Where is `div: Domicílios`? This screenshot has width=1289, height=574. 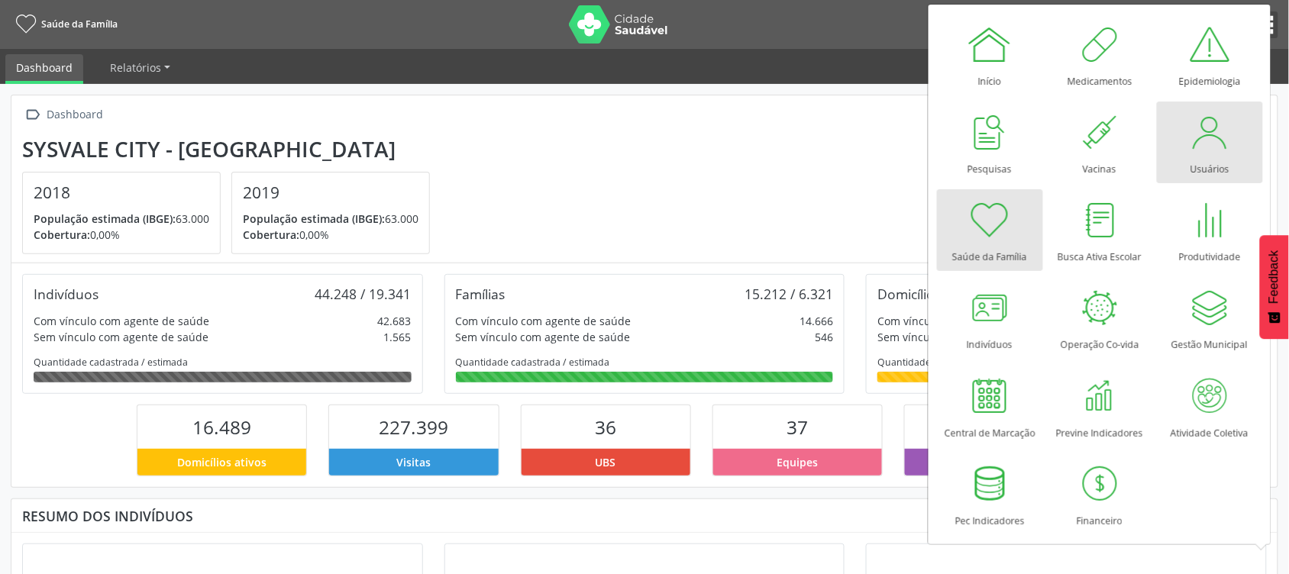
div: Domicílios is located at coordinates (909, 294).